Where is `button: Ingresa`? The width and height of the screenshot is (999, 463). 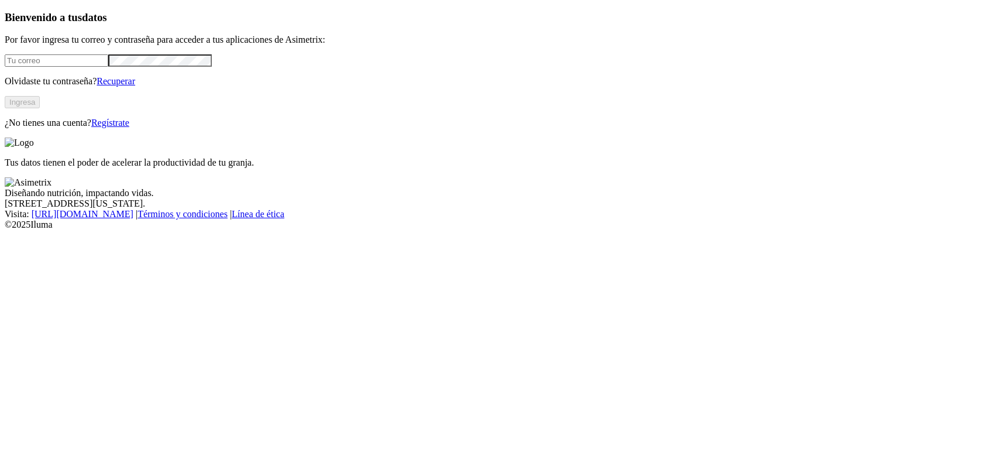
button: Ingresa is located at coordinates (22, 102).